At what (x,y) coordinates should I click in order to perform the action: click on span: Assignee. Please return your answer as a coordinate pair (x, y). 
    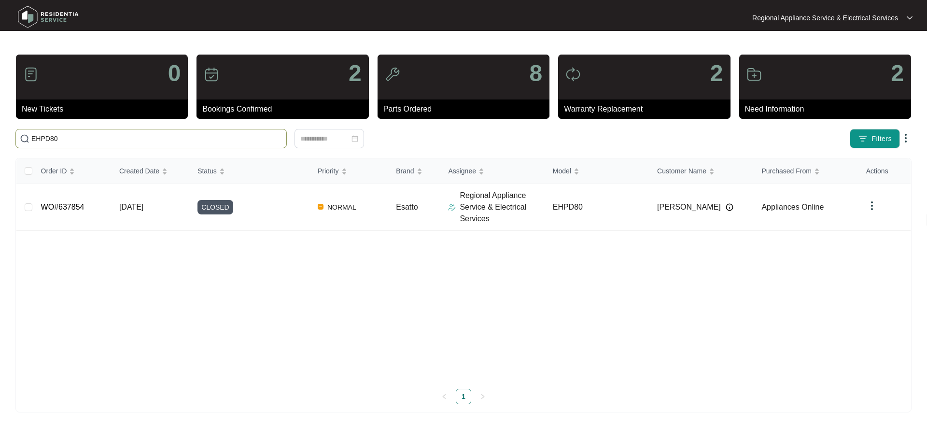
    Looking at the image, I should click on (462, 171).